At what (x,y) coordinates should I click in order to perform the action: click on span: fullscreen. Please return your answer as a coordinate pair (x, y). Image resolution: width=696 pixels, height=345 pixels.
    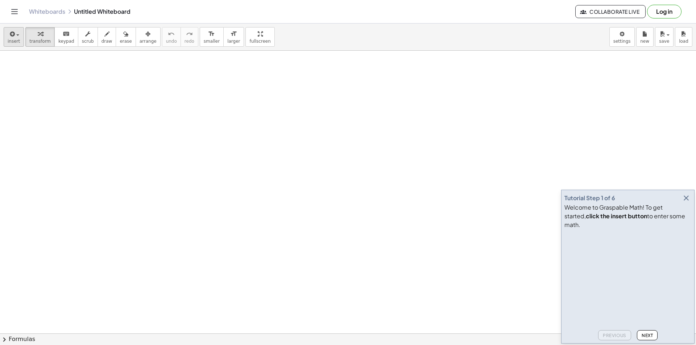
    Looking at the image, I should click on (260, 41).